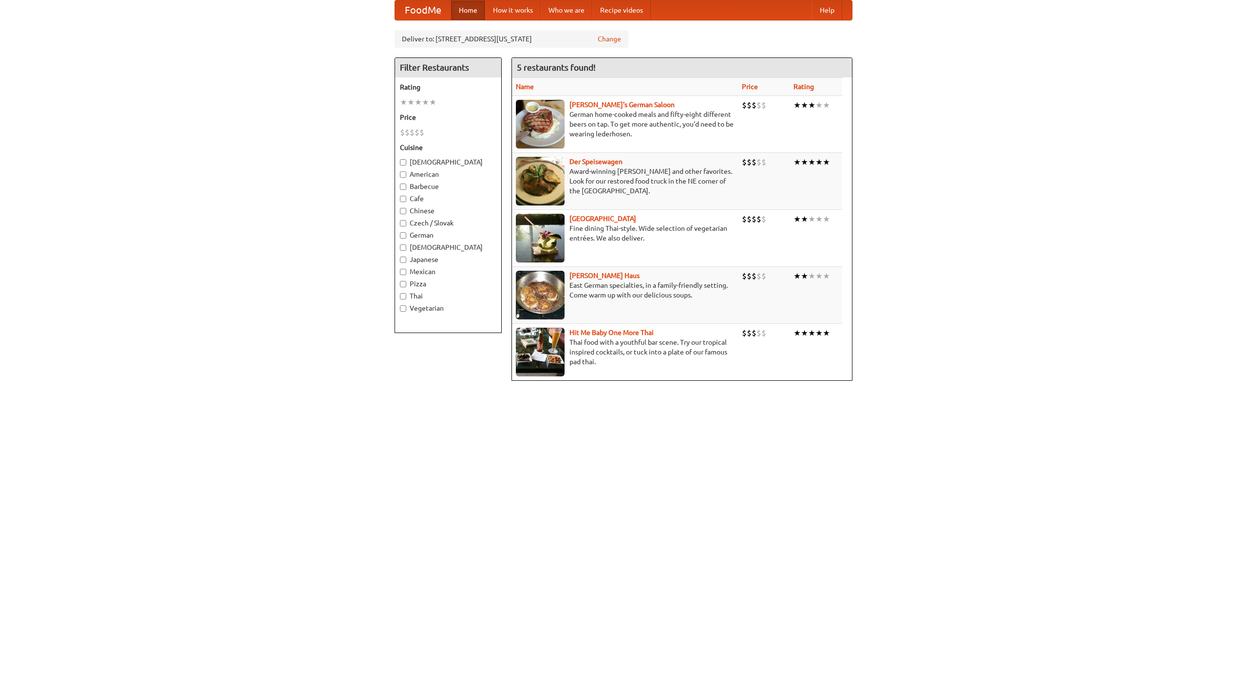 This screenshot has height=689, width=1247. I want to click on h5: Rating, so click(448, 87).